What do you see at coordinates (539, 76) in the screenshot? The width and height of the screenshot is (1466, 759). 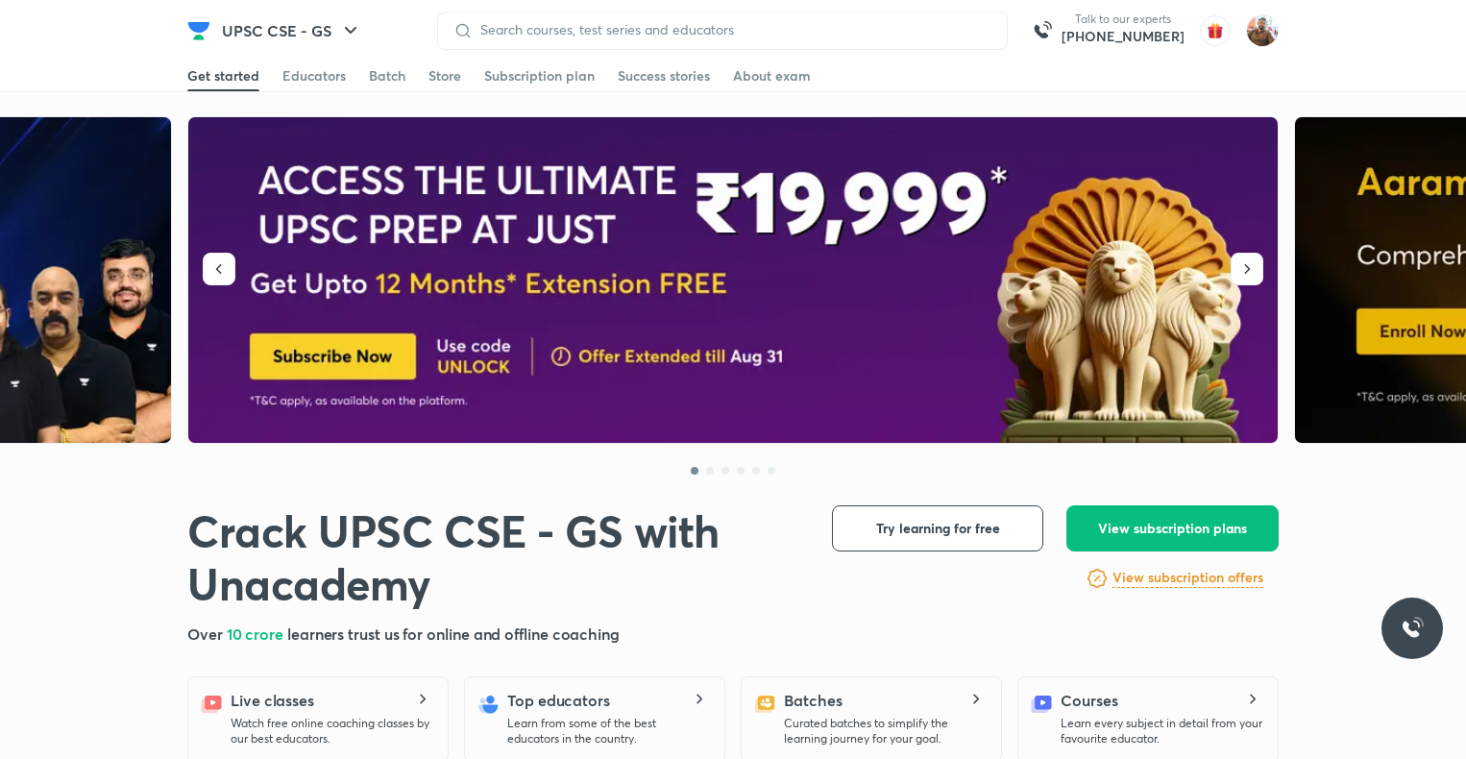 I see `a: Subscription plan` at bounding box center [539, 76].